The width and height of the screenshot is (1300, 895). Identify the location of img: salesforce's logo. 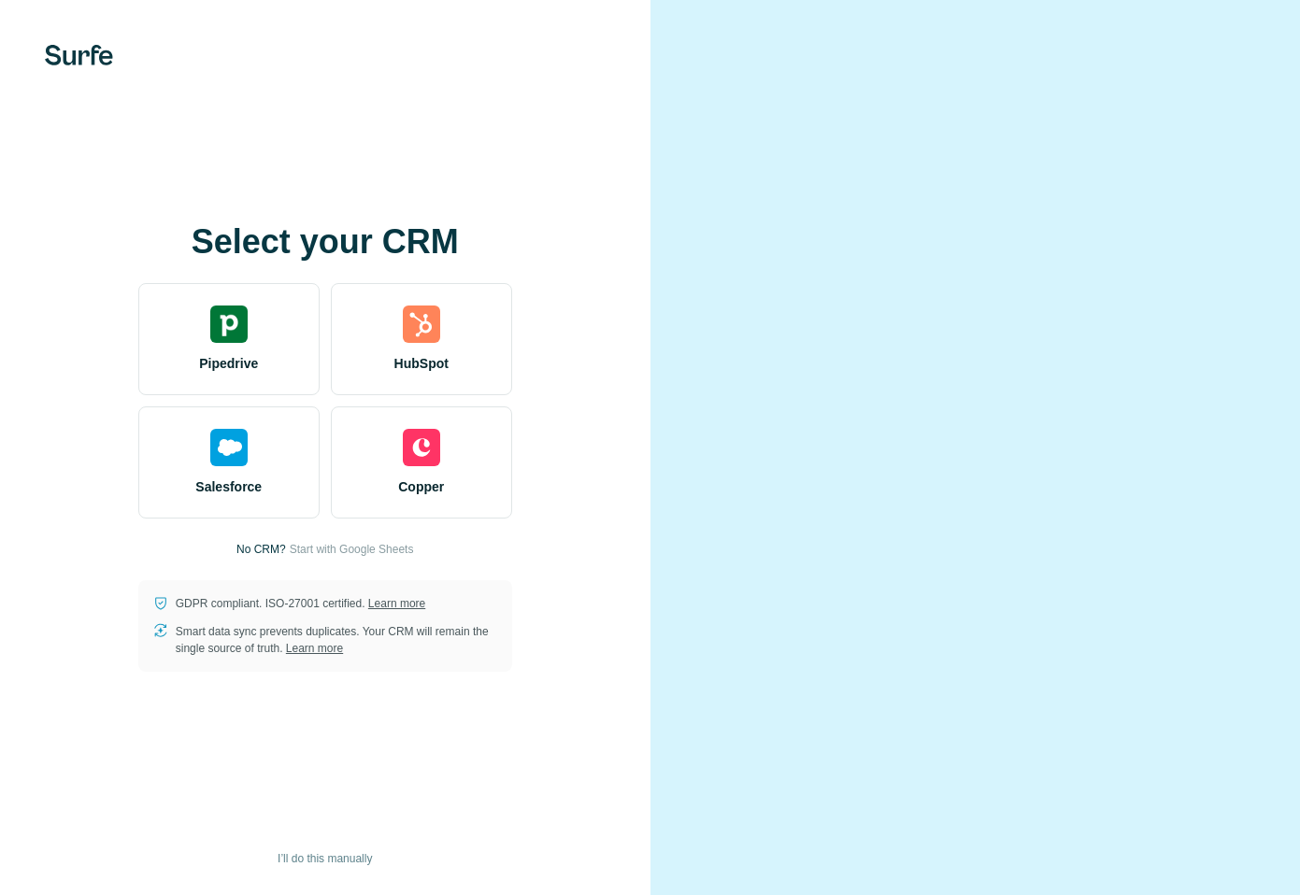
(229, 448).